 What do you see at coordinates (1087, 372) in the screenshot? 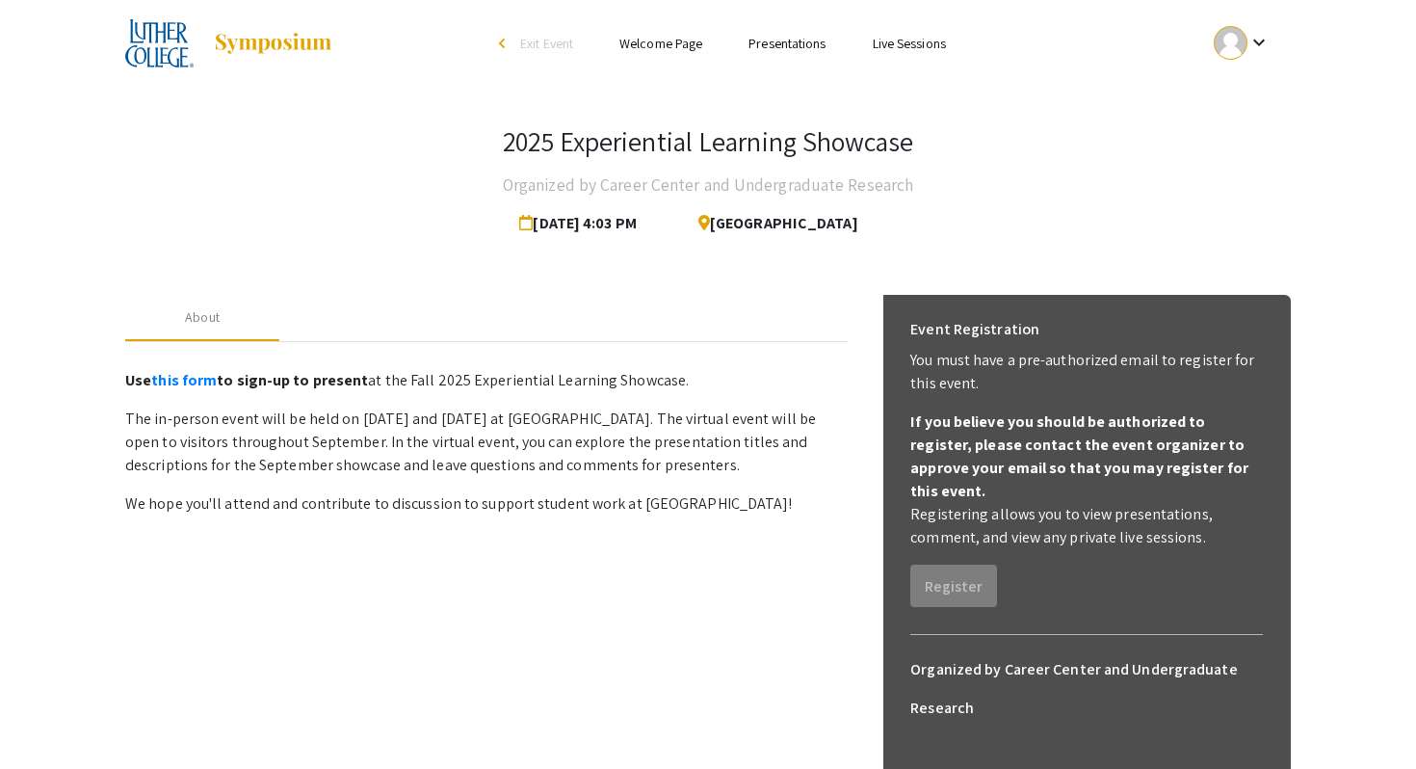
I see `p: You must have a pre-authorized email to register for this event.` at bounding box center [1087, 372].